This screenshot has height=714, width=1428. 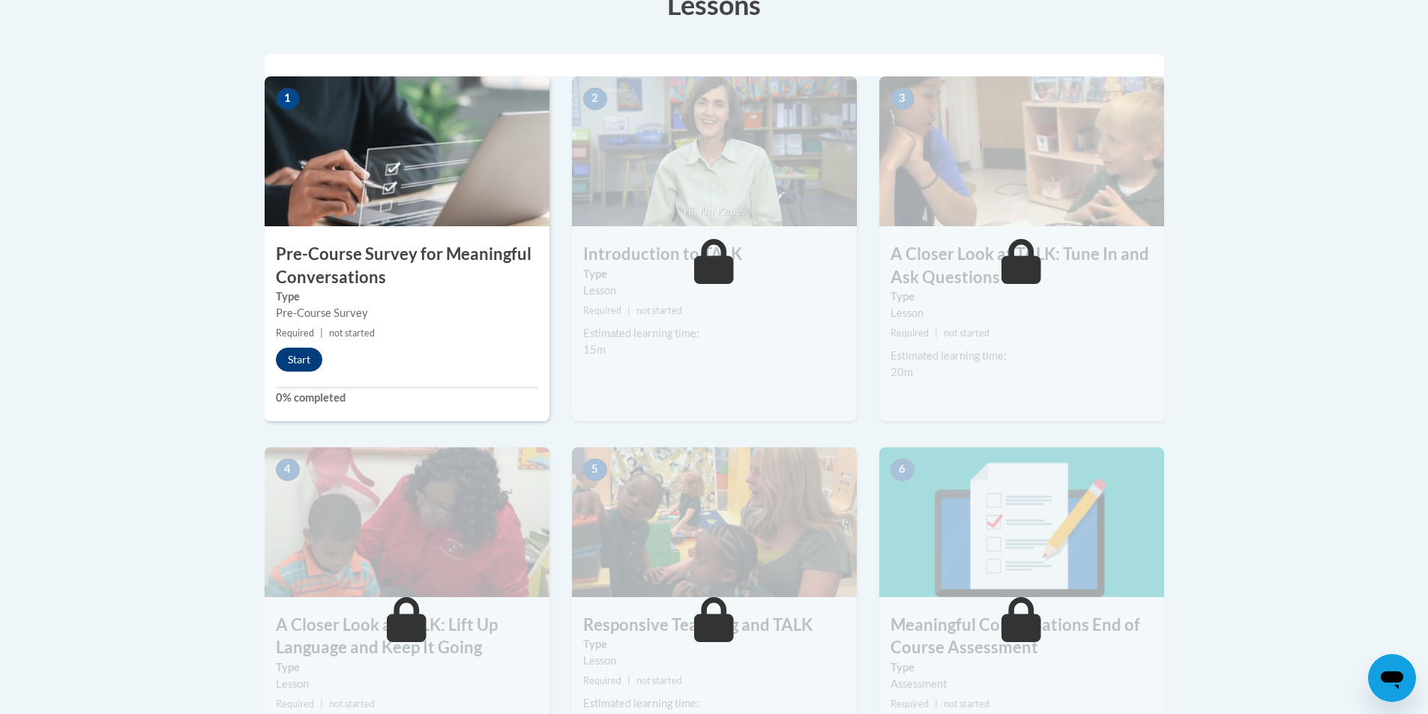 I want to click on label: 0% completed, so click(x=407, y=398).